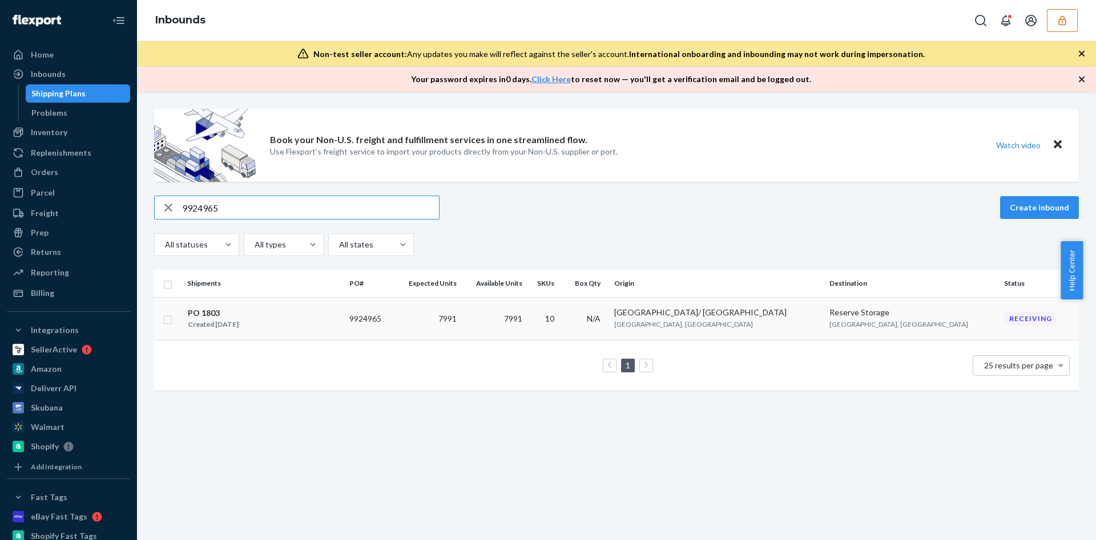 The width and height of the screenshot is (1096, 540). Describe the element at coordinates (49, 113) in the screenshot. I see `div: Problems` at that location.